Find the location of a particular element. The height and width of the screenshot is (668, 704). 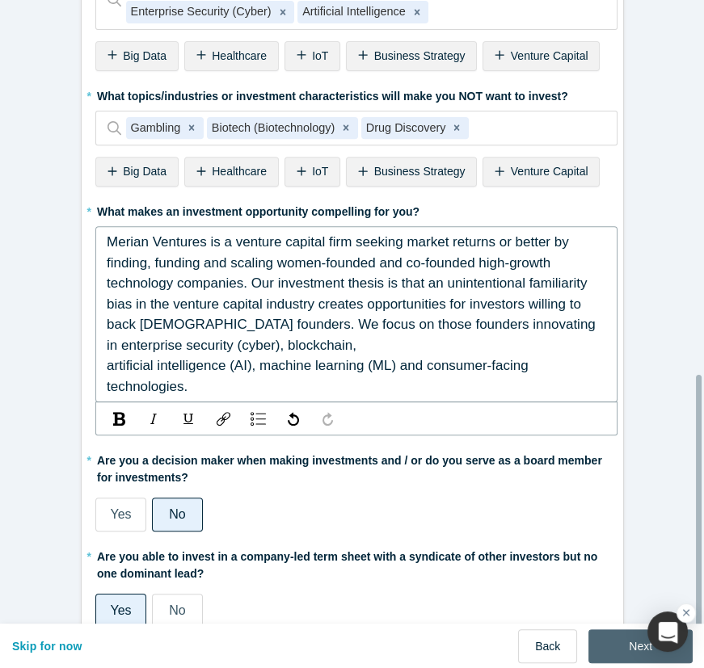

span: artificial intelligence (AI), machine learning (ML) and consumer-facing technologies. is located at coordinates (319, 376).